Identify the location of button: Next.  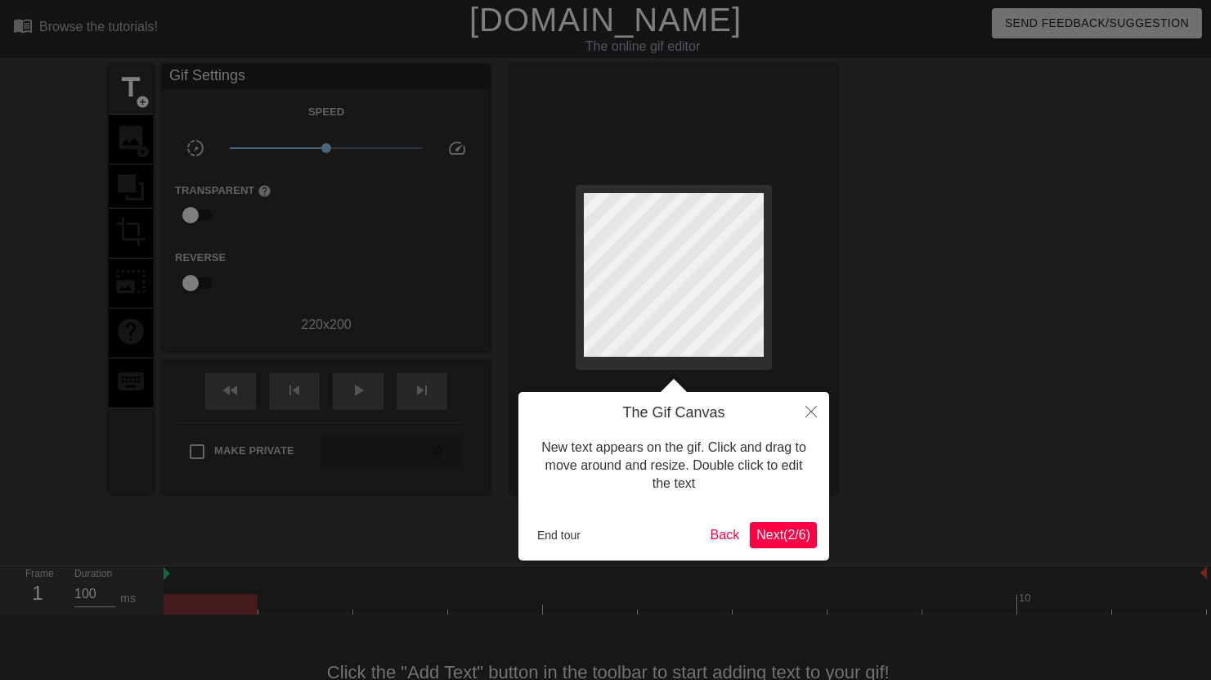
(784, 535).